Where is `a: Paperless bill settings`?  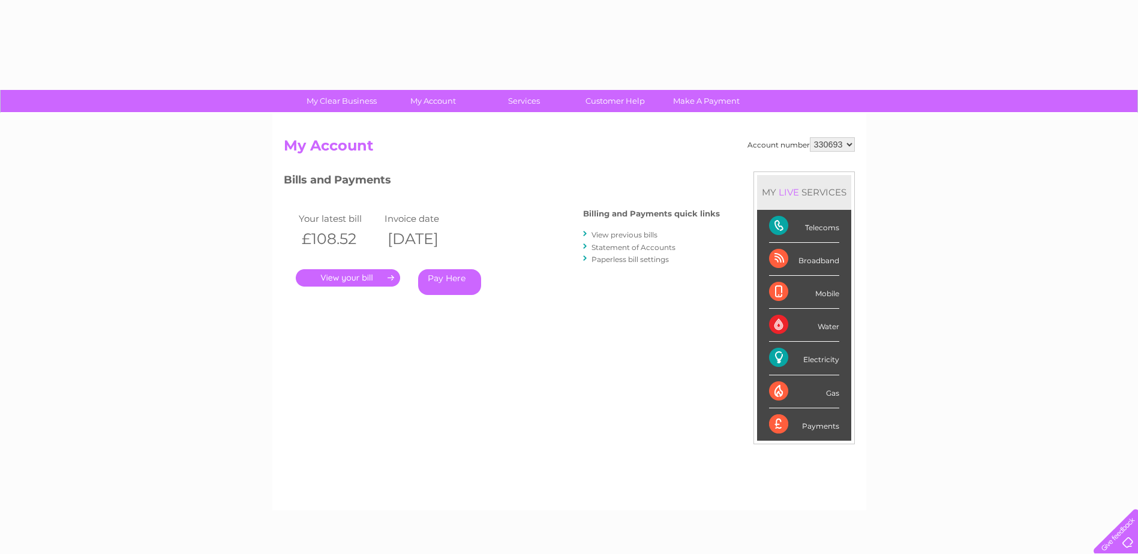
a: Paperless bill settings is located at coordinates (630, 259).